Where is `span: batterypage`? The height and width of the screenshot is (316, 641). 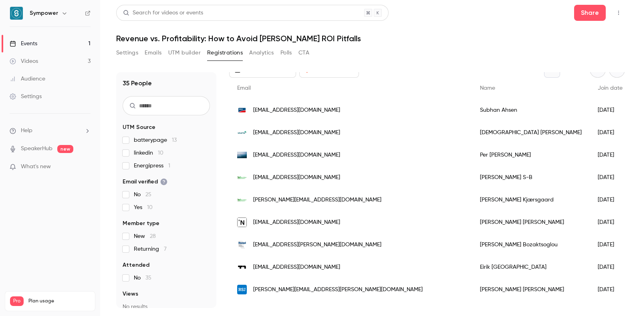
span: batterypage is located at coordinates (155, 140).